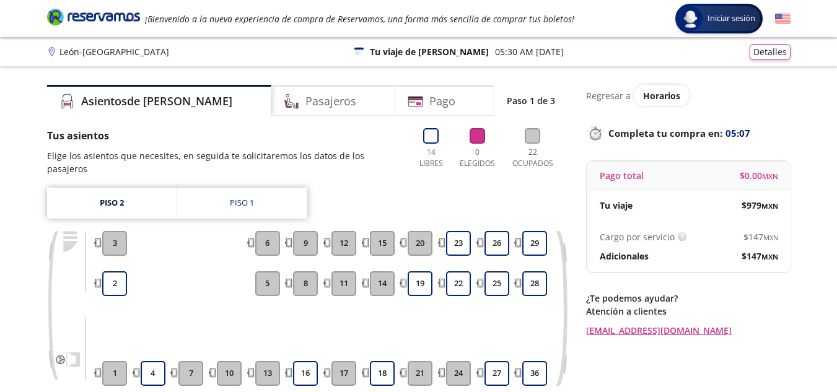 The image size is (837, 392). I want to click on button: 10, so click(229, 374).